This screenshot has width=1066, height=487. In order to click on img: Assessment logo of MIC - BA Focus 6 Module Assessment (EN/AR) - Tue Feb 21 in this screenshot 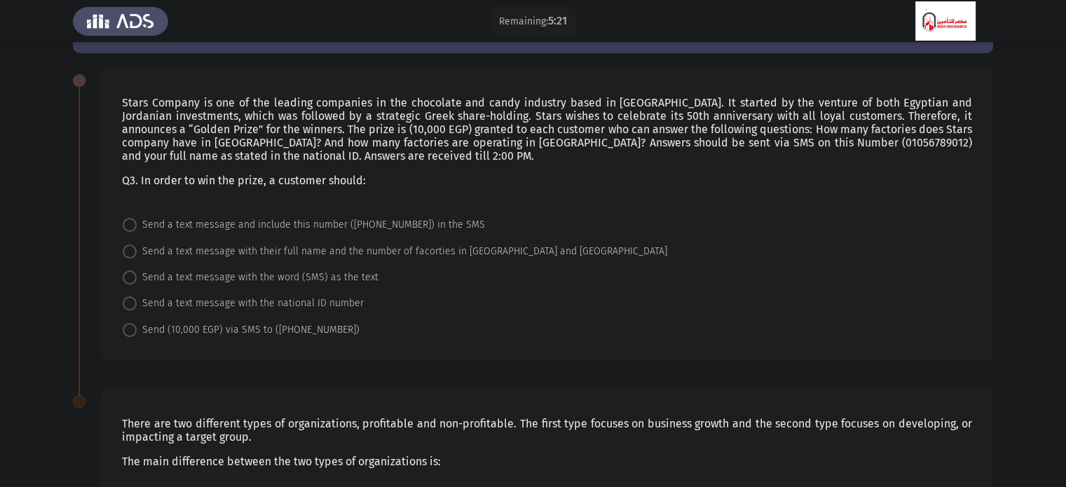, I will do `click(945, 21)`.